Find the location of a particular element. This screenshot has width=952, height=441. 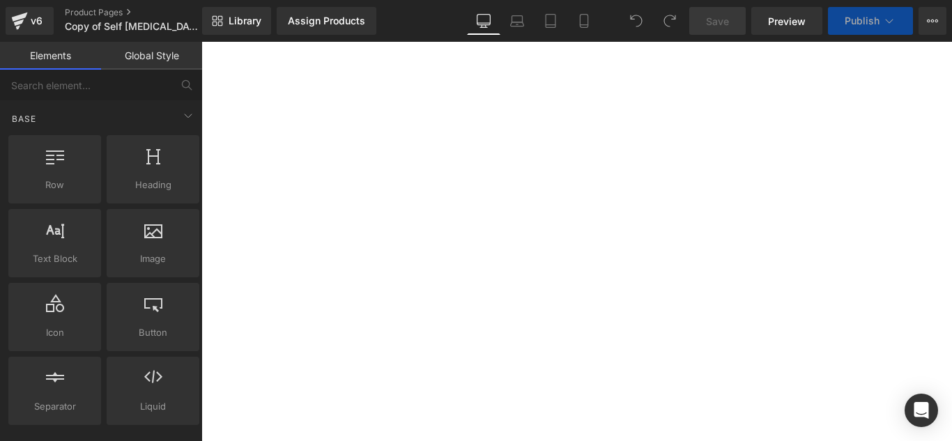

a: v6 is located at coordinates (29, 21).